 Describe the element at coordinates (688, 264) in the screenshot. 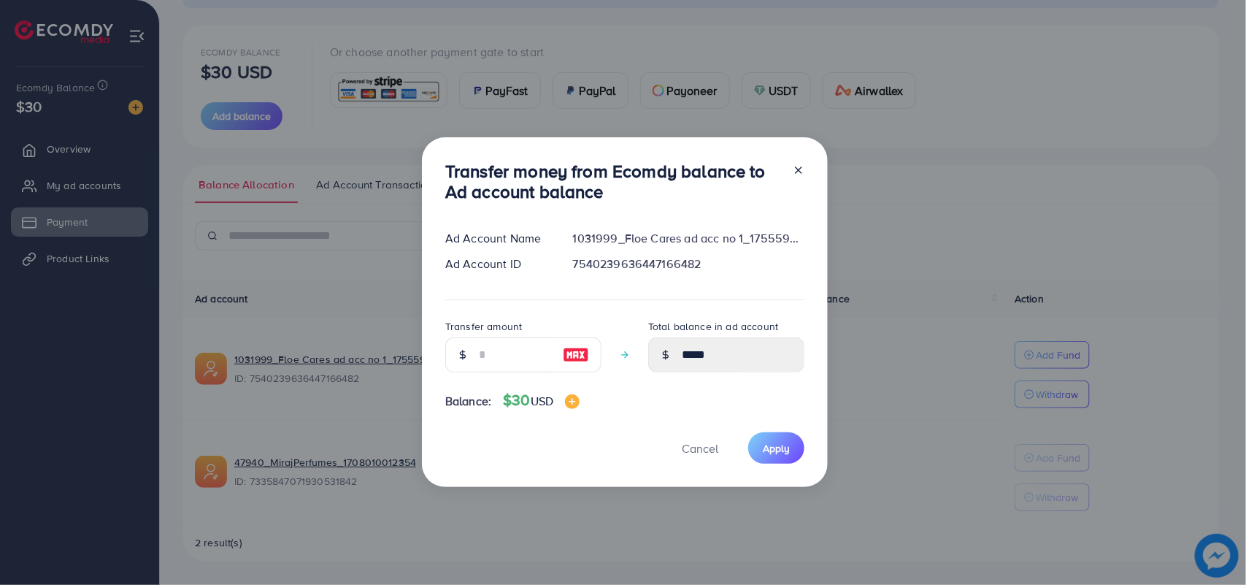

I see `div: 7540239636447166482` at that location.